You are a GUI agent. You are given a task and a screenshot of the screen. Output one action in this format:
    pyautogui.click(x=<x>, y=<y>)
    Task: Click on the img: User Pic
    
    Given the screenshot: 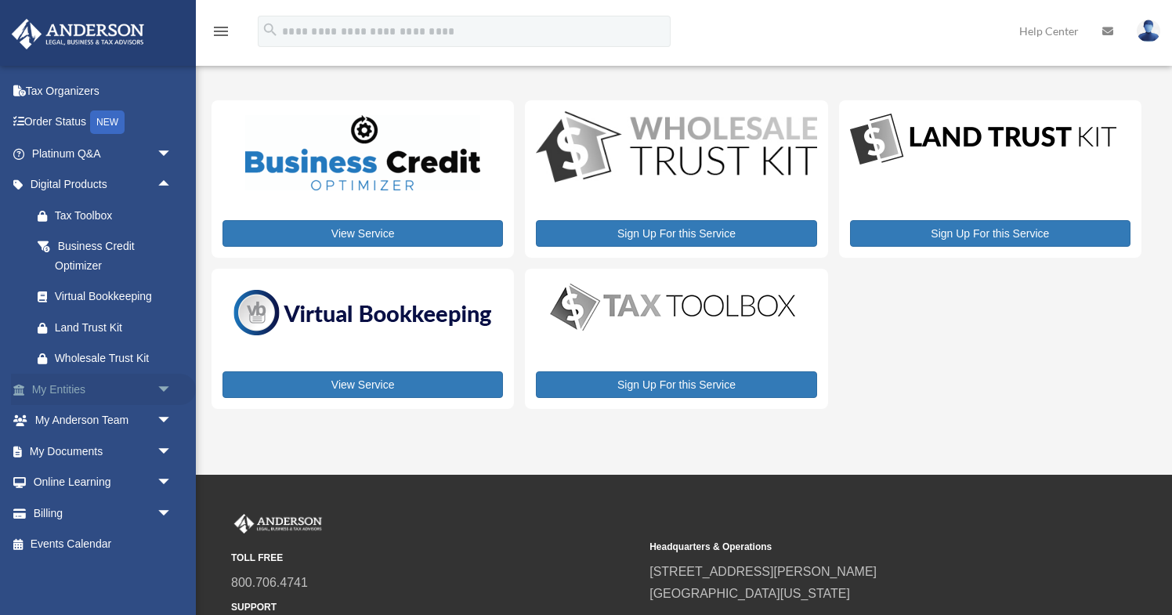 What is the action you would take?
    pyautogui.click(x=1148, y=31)
    